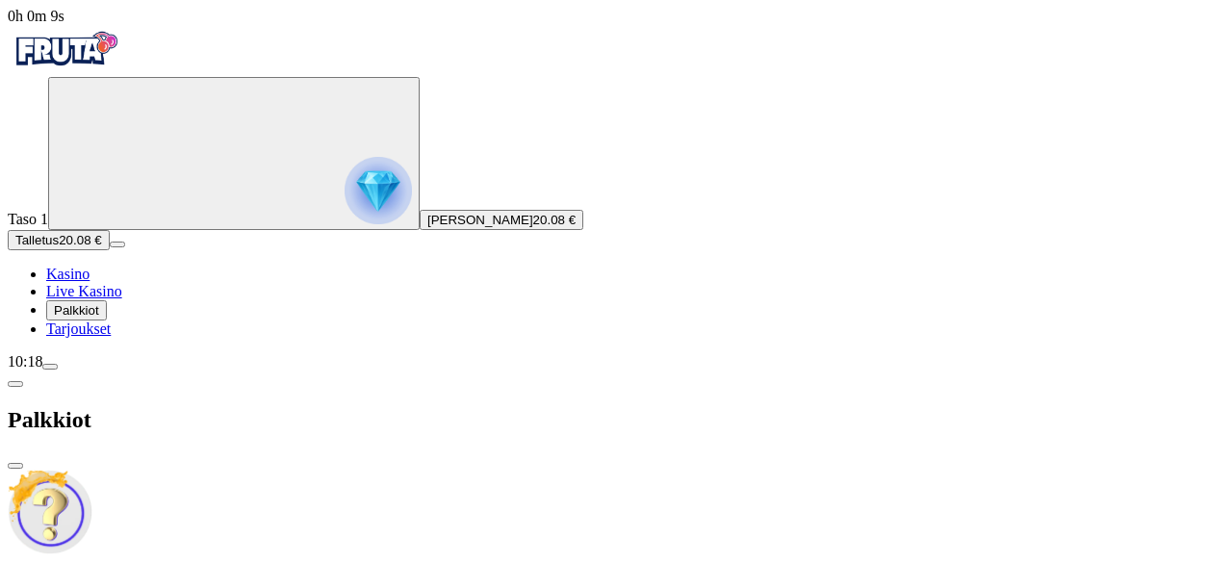 This screenshot has width=1232, height=563. I want to click on button: Talletusplus icon20.08 €, so click(59, 240).